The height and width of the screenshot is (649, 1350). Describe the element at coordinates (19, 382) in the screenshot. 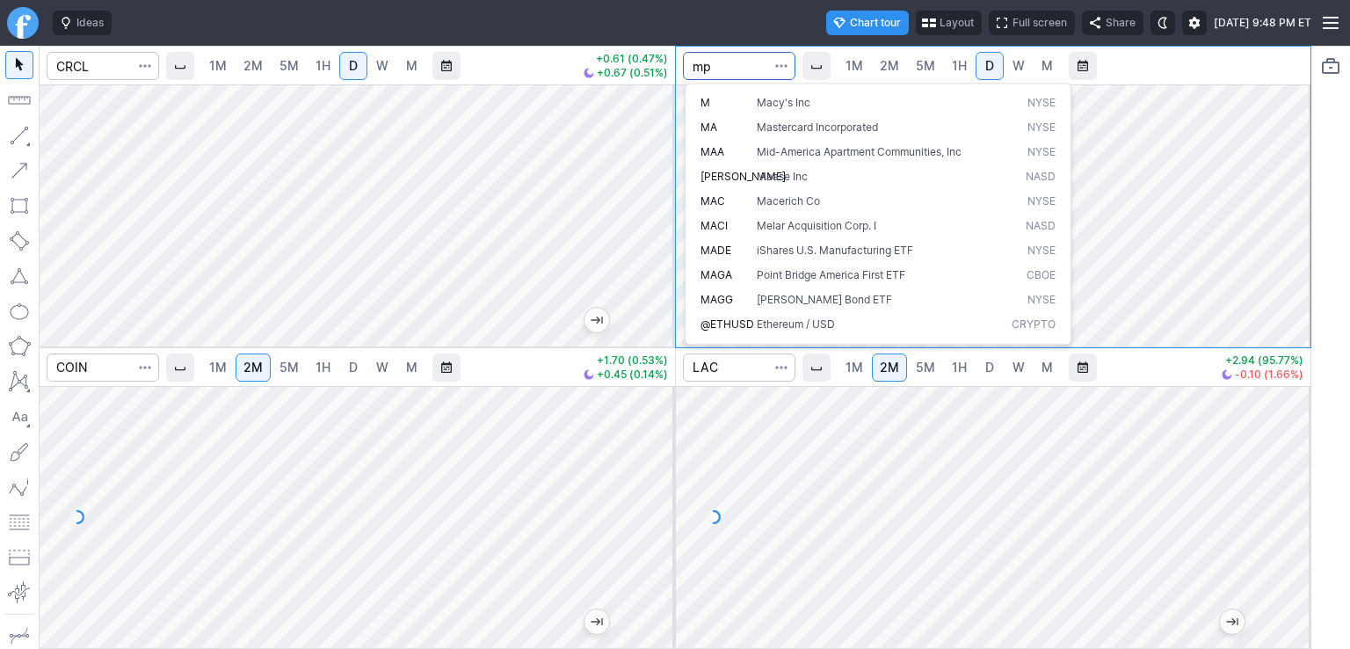

I see `button: XABCD` at that location.